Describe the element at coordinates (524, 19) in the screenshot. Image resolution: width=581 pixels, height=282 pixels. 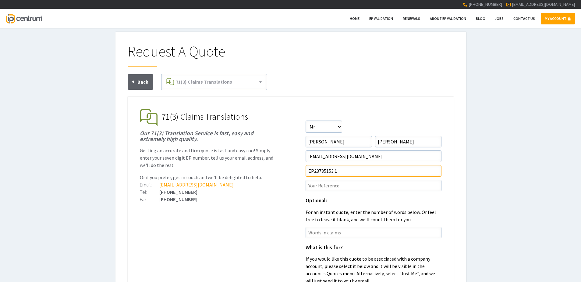
I see `a: Contact Us` at that location.